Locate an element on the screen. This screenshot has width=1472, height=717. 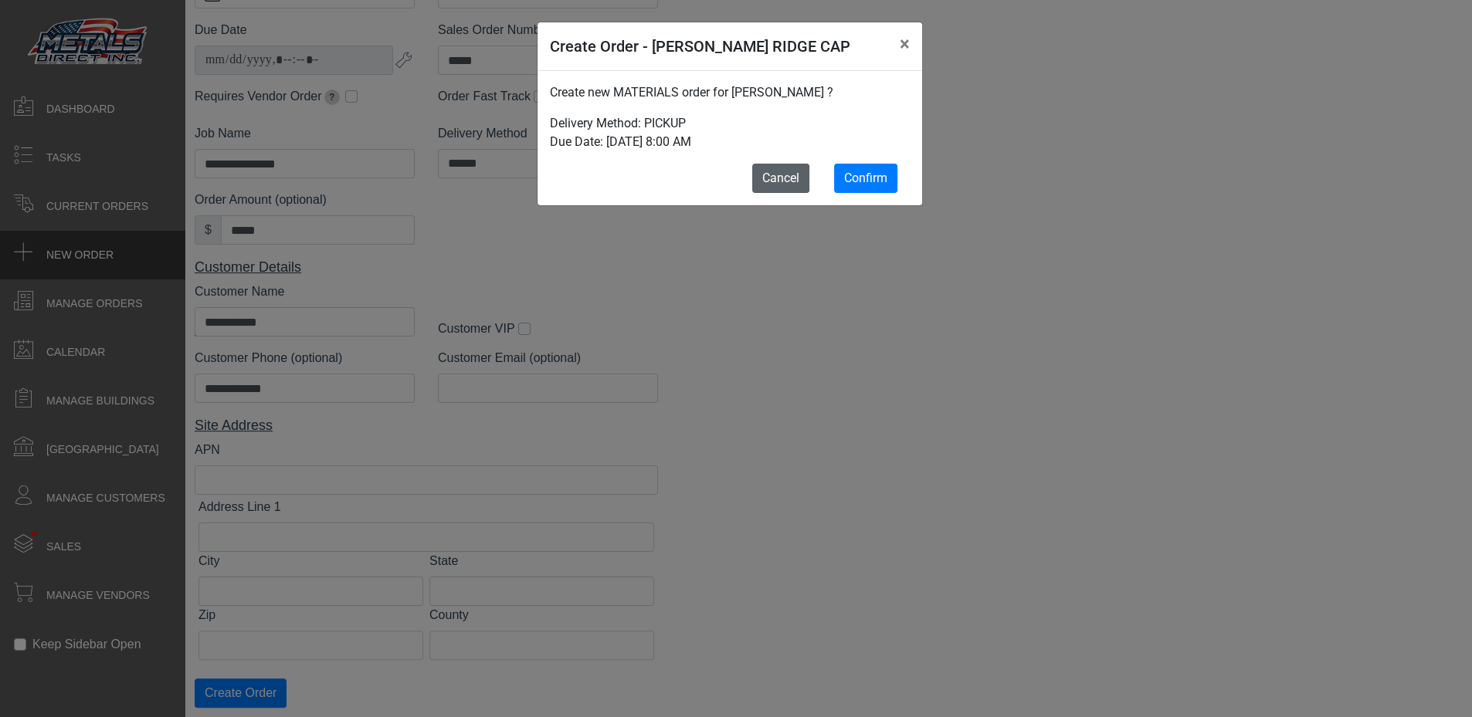
button: Confirm is located at coordinates (866, 178).